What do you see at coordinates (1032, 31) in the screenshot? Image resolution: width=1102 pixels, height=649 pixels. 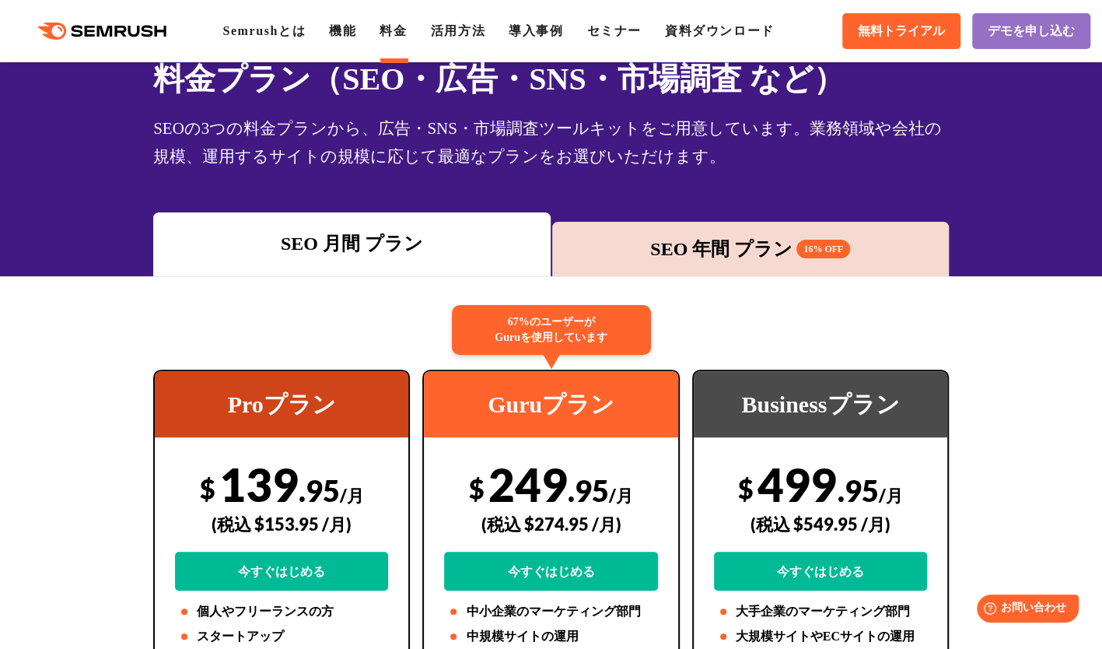 I see `span: デモを申し込む` at bounding box center [1032, 31].